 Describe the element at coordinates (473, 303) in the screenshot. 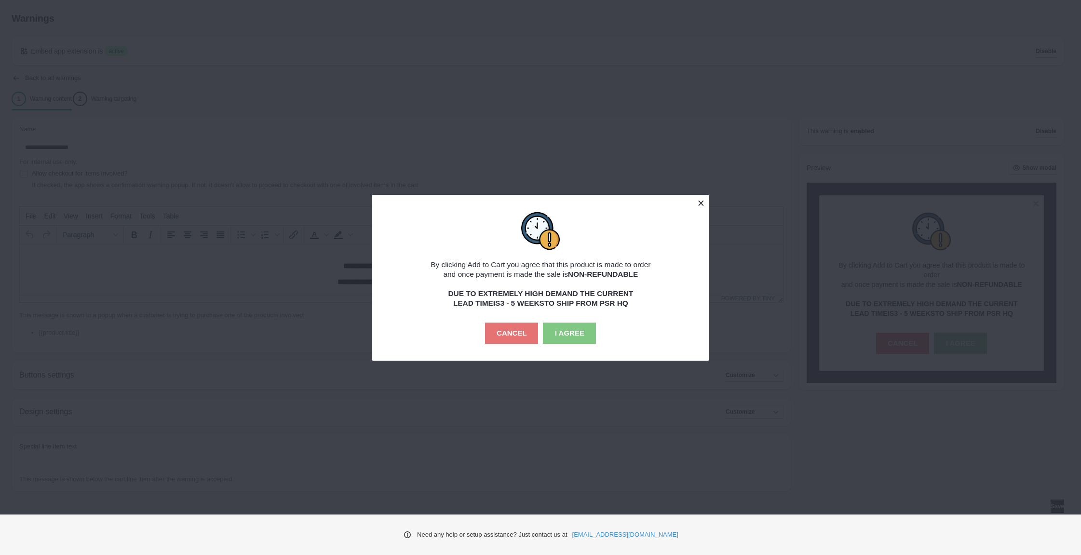

I see `strong: LEAD TIME` at that location.